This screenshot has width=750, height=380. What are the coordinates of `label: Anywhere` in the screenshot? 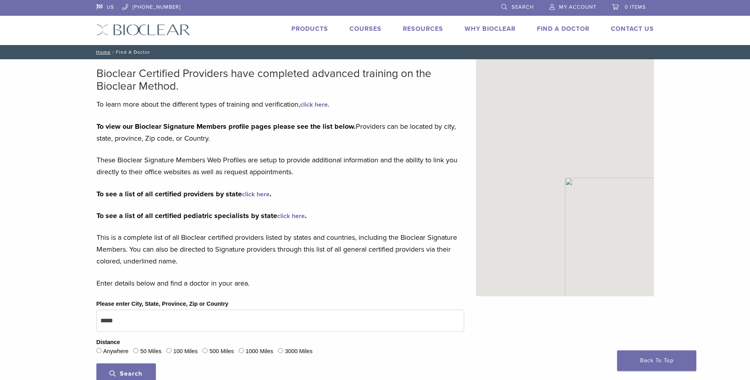 It's located at (116, 352).